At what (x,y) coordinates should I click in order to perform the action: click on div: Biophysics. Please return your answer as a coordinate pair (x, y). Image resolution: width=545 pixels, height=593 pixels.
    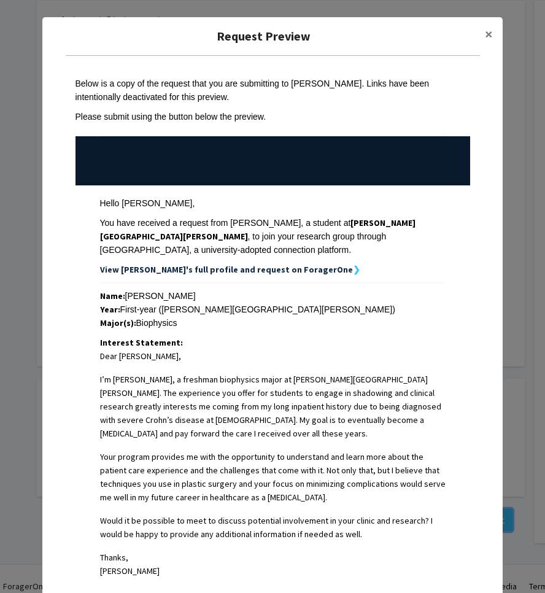
    Looking at the image, I should click on (272, 323).